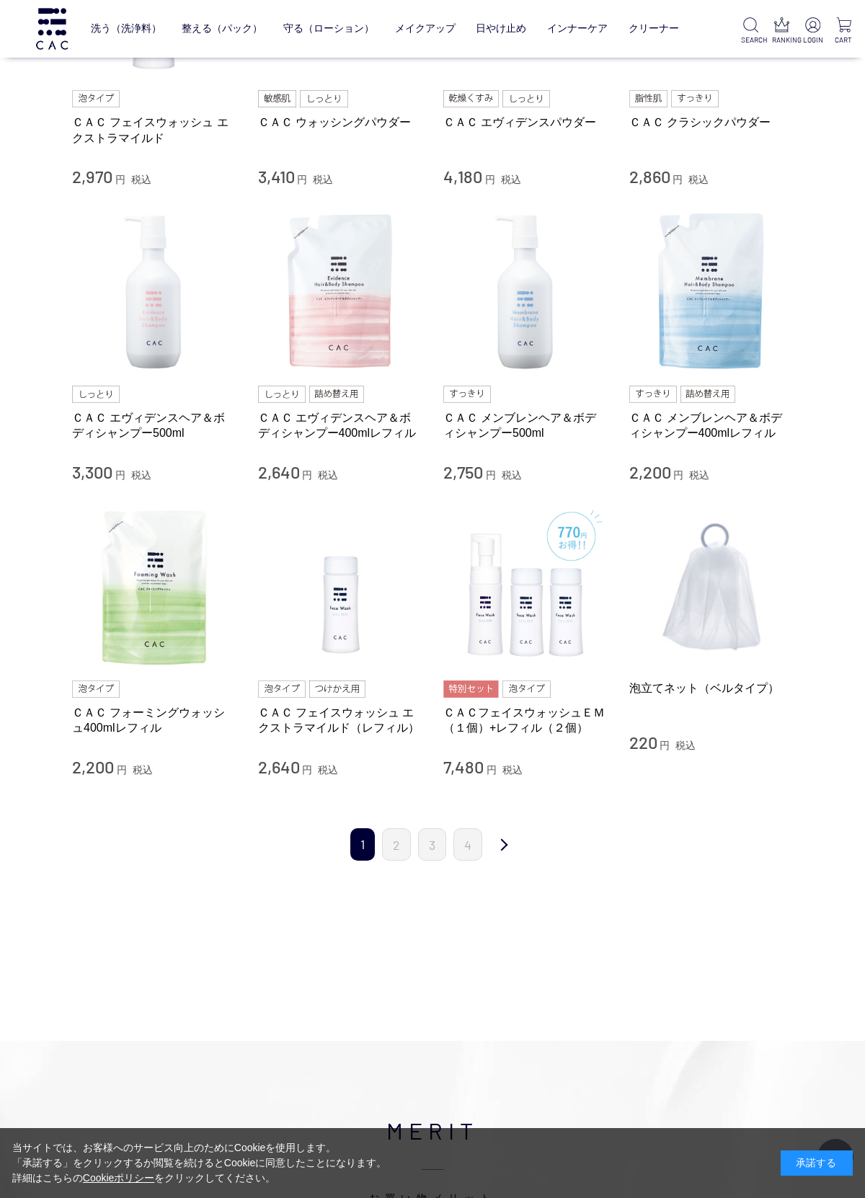 This screenshot has height=1198, width=865. Describe the element at coordinates (337, 689) in the screenshot. I see `img: つけかえ用` at that location.